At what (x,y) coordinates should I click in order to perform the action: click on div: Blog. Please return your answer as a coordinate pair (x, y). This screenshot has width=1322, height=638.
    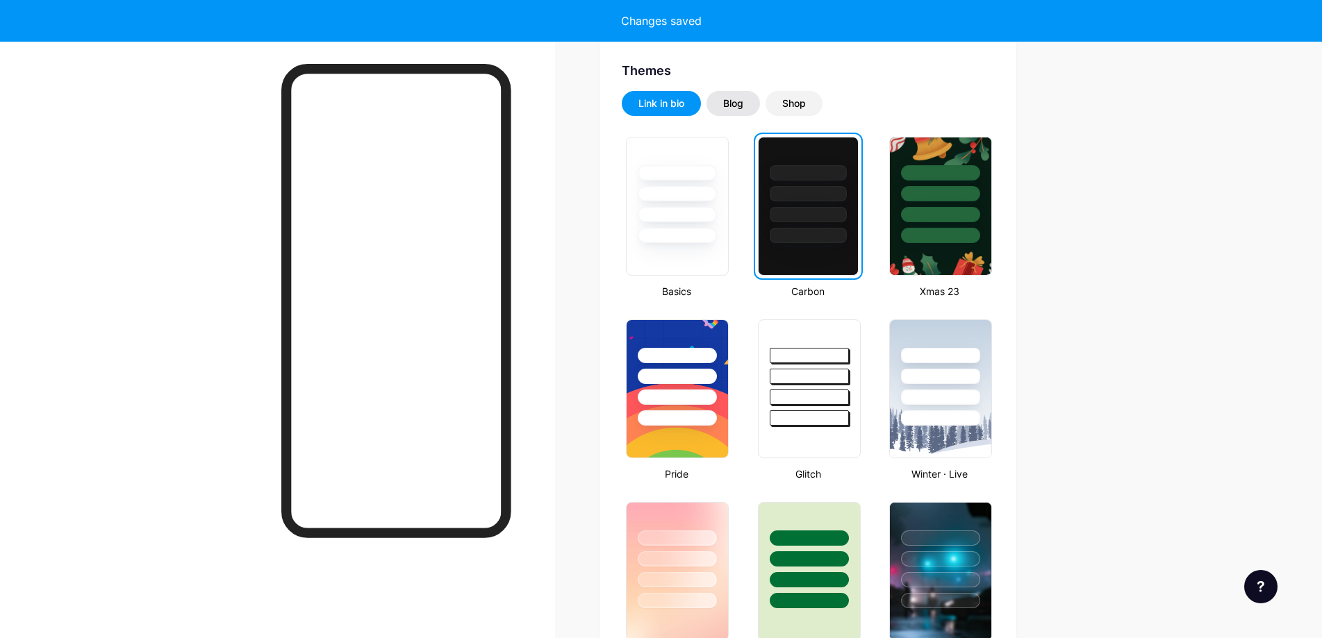
    Looking at the image, I should click on (733, 103).